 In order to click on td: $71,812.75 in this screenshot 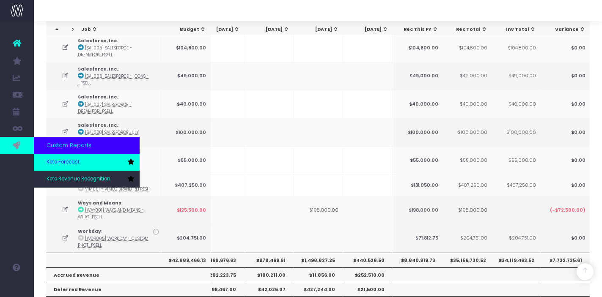, I will do `click(417, 238)`.